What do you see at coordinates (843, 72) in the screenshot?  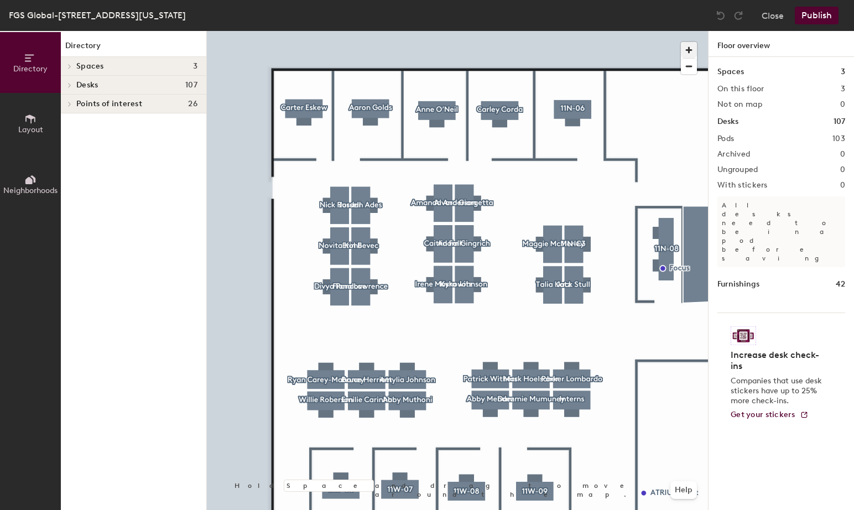 I see `h1: 3` at bounding box center [843, 72].